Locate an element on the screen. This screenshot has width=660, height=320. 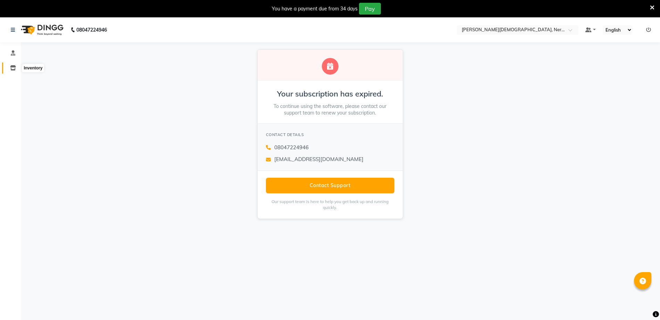
img: logo is located at coordinates (41, 30).